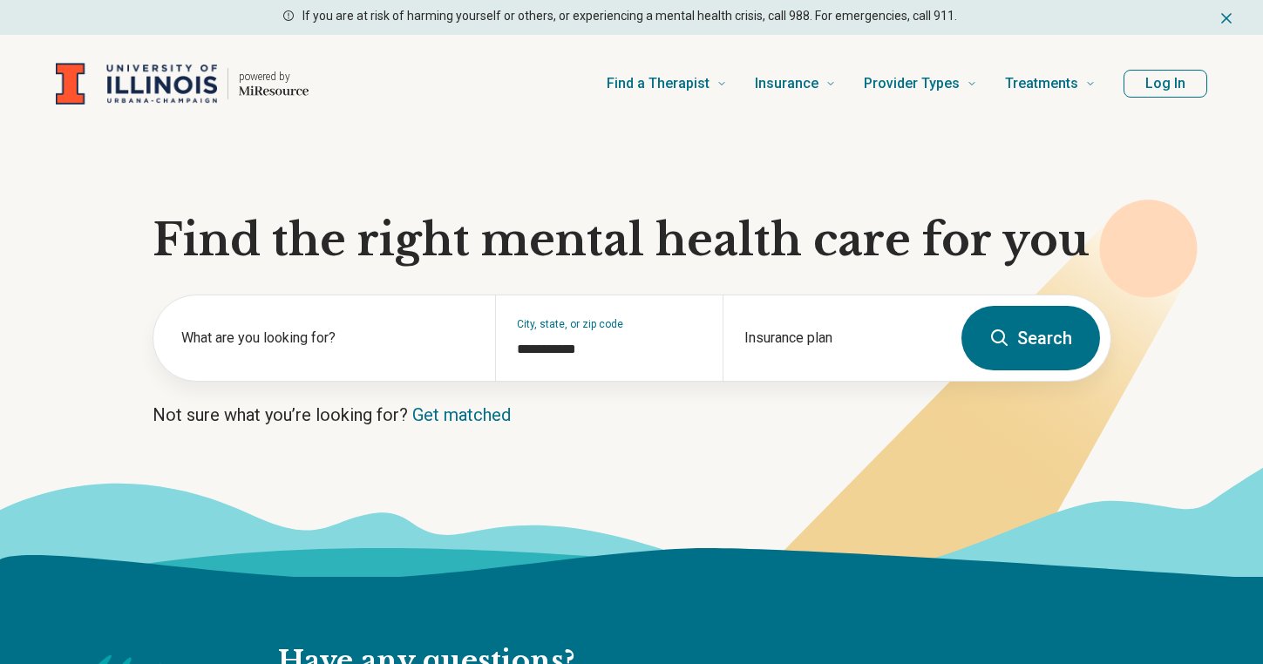  I want to click on label: What are you looking for?, so click(328, 338).